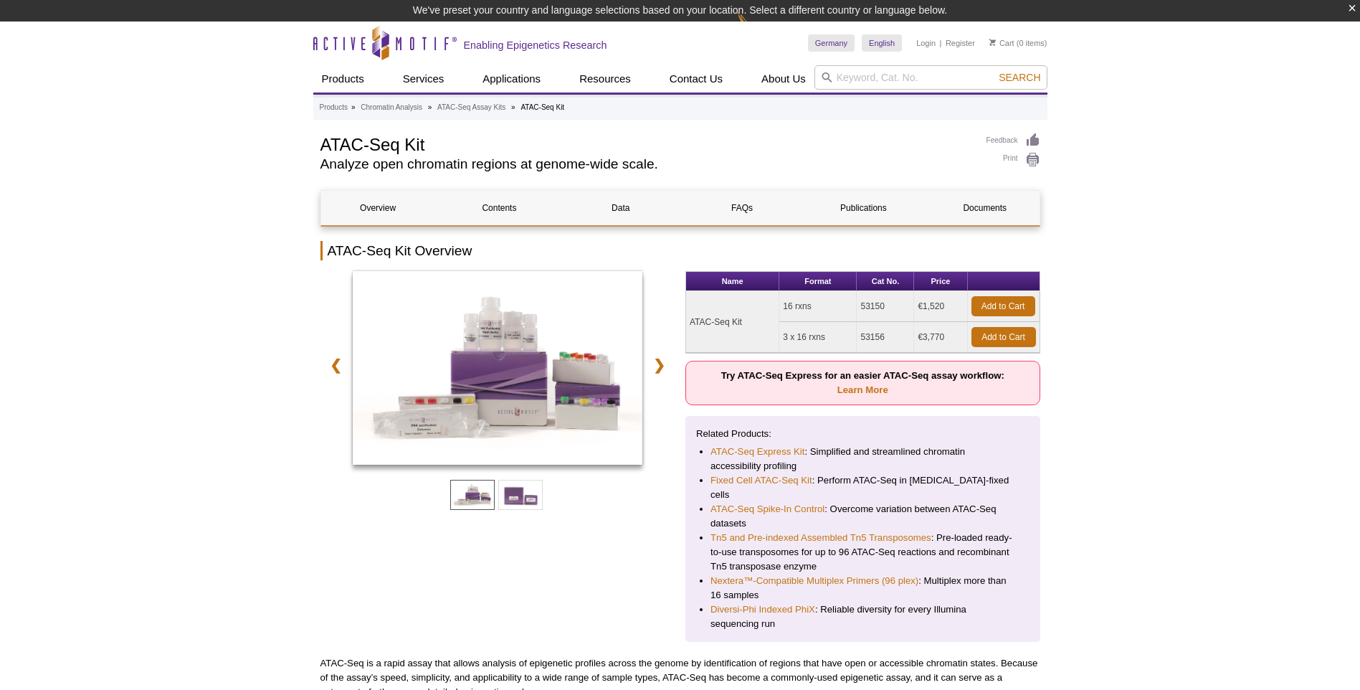 Image resolution: width=1360 pixels, height=690 pixels. Describe the element at coordinates (757, 452) in the screenshot. I see `a: ATAC-Seq Express Kit` at that location.